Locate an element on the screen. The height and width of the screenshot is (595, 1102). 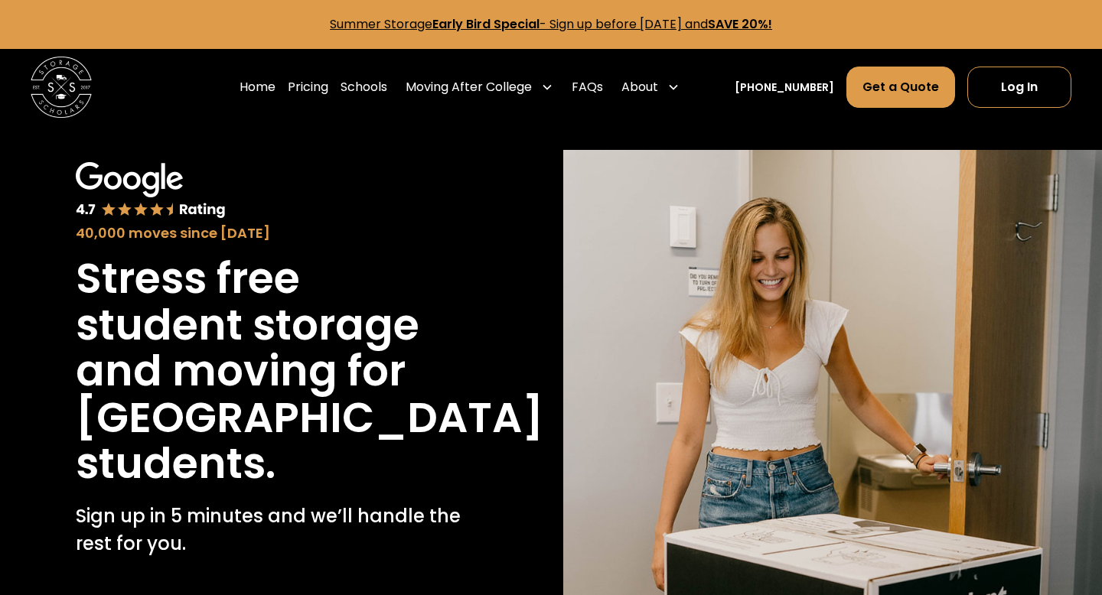
a: Pricing is located at coordinates (308, 87).